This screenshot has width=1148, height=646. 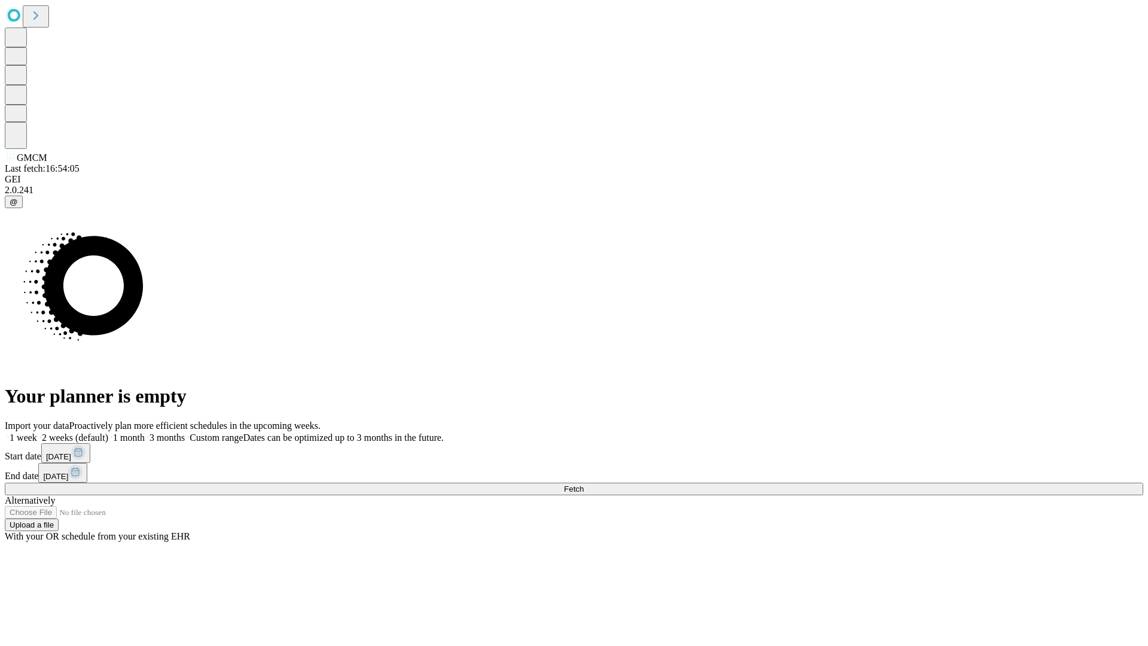 What do you see at coordinates (195, 425) in the screenshot?
I see `span: Proactively plan more efficient schedules in the upcoming weeks.` at bounding box center [195, 425].